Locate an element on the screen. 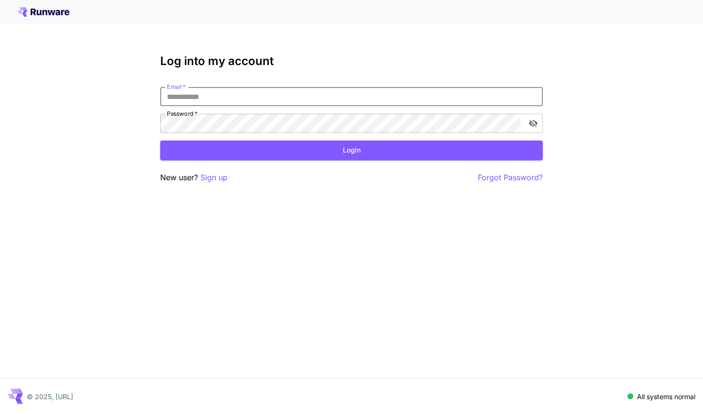 The height and width of the screenshot is (414, 703). button: toggle password visibility is located at coordinates (533, 123).